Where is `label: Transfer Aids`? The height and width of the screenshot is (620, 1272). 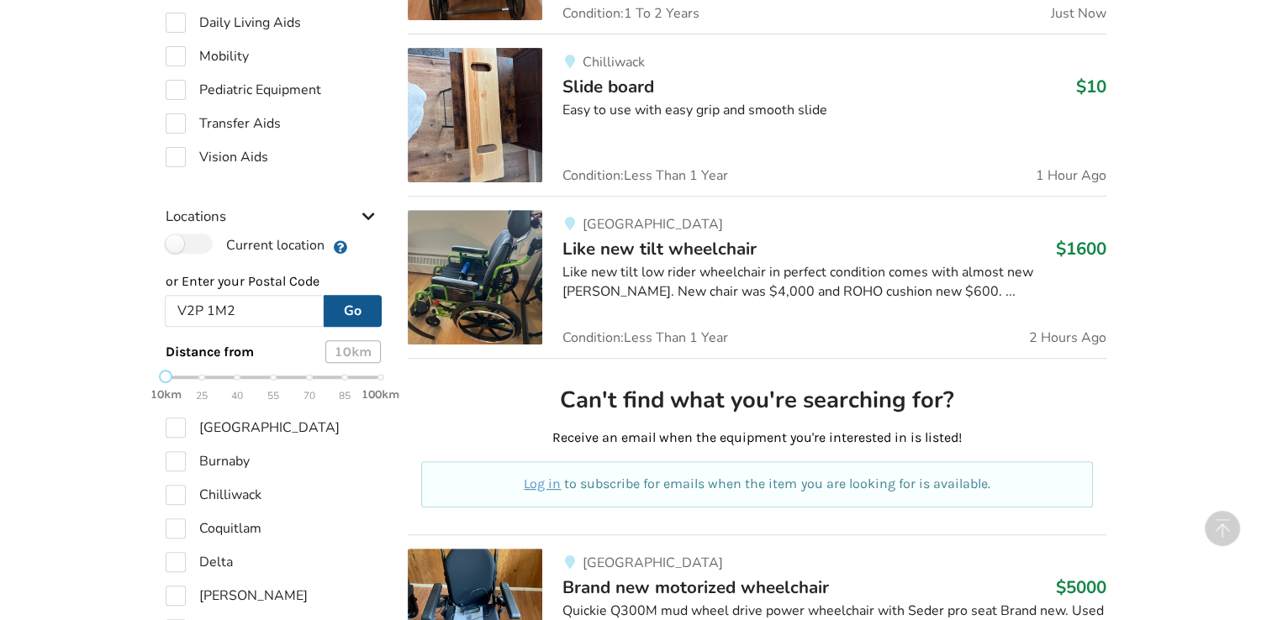 label: Transfer Aids is located at coordinates (223, 124).